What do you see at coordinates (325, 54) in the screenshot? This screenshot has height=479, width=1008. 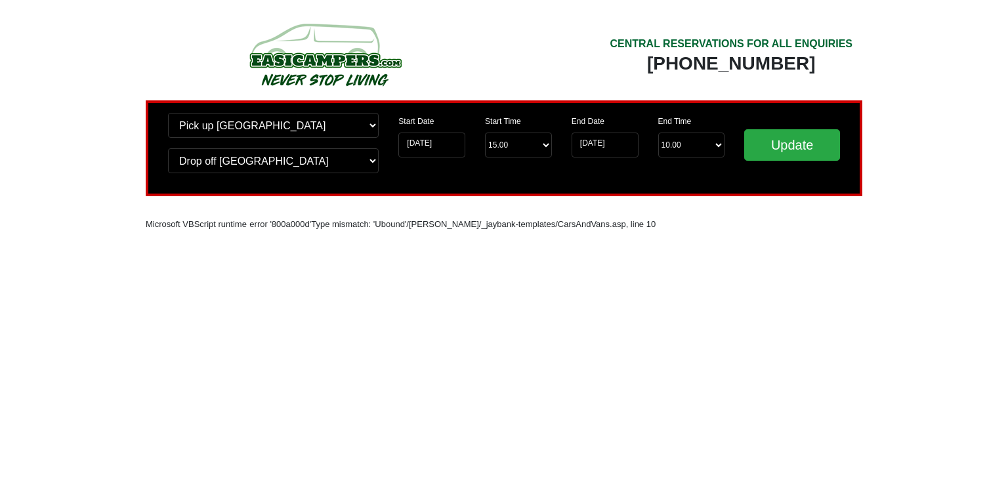 I see `img: campers-checkout-logo.png` at bounding box center [325, 54].